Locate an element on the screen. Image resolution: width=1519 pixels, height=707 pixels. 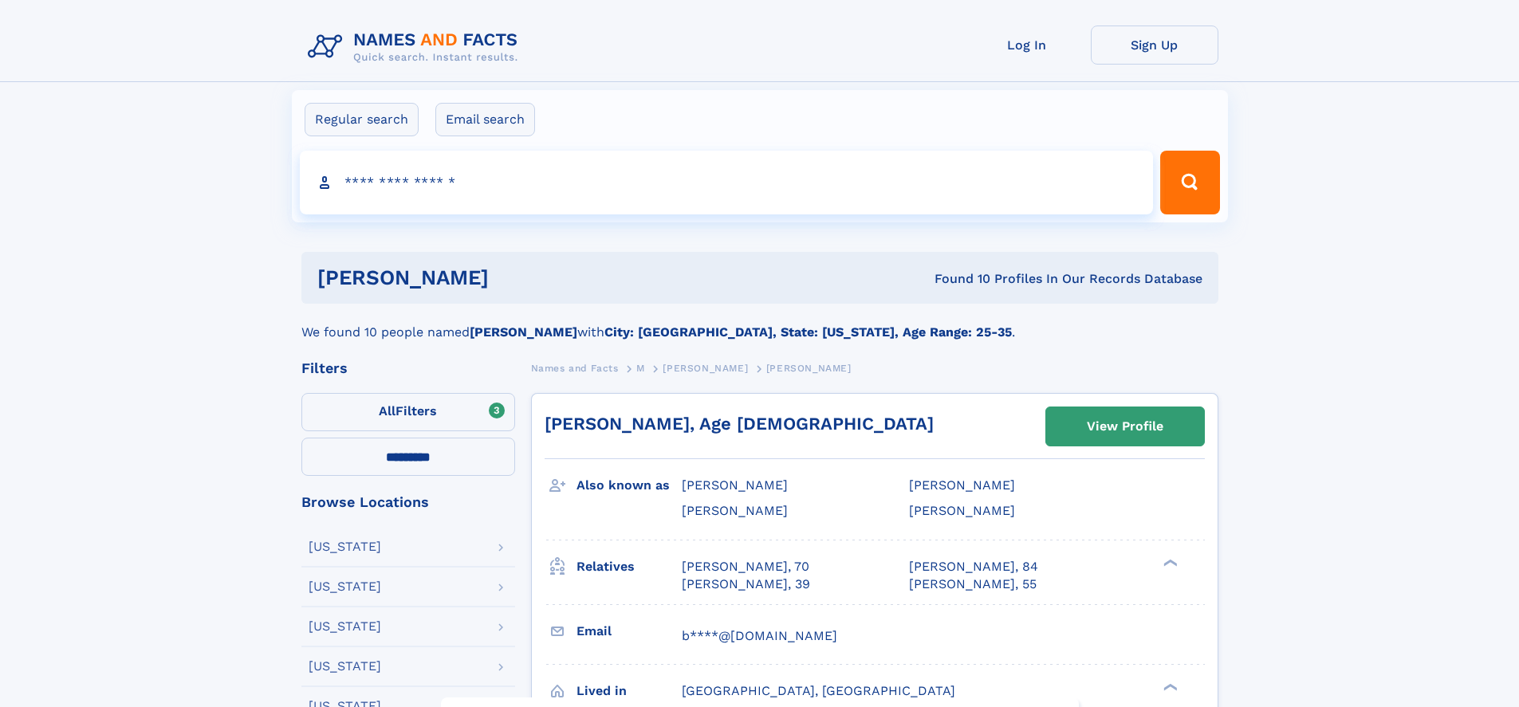
h3: Relatives is located at coordinates (629, 567).